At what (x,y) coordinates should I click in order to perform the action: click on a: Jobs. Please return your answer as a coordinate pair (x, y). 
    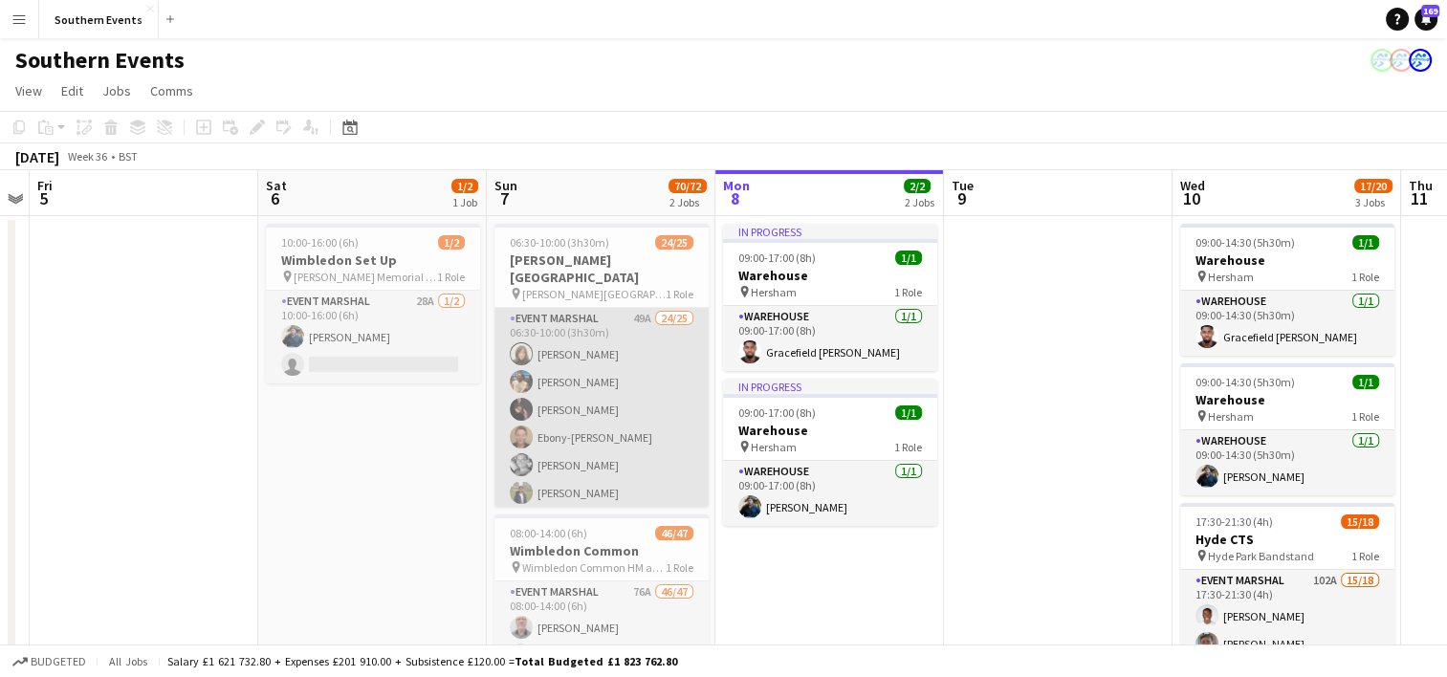
    Looking at the image, I should click on (117, 91).